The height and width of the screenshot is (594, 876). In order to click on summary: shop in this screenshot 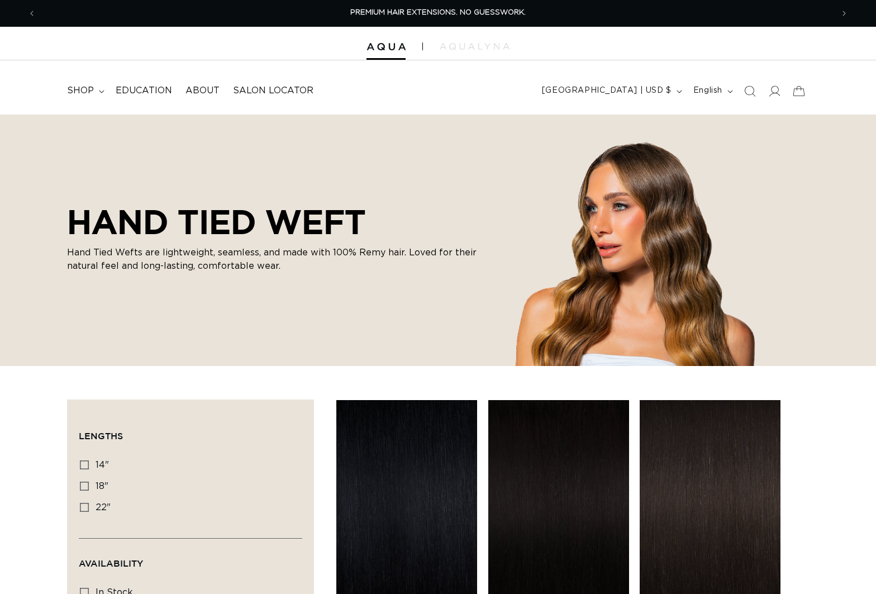, I will do `click(84, 91)`.